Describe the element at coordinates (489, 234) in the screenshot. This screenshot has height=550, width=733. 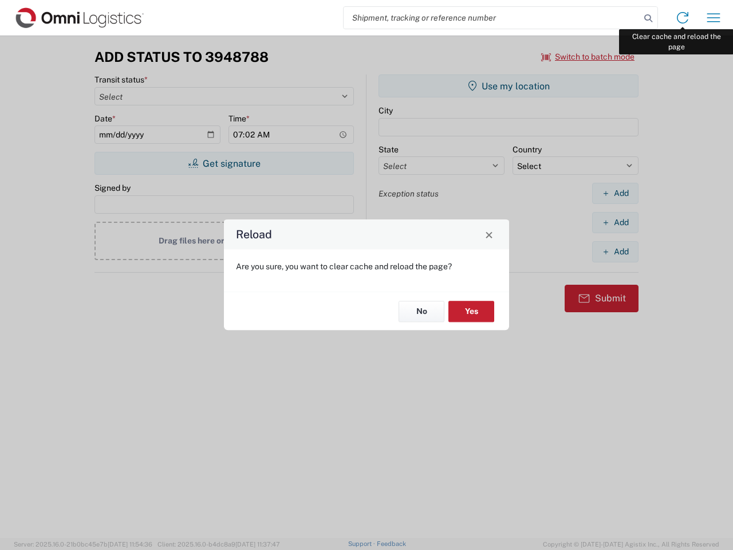
I see `button: Close` at that location.